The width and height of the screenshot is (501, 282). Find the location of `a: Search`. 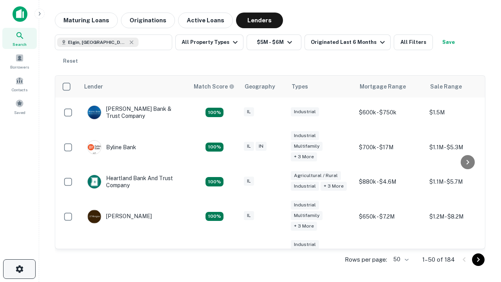

a: Search is located at coordinates (20, 38).